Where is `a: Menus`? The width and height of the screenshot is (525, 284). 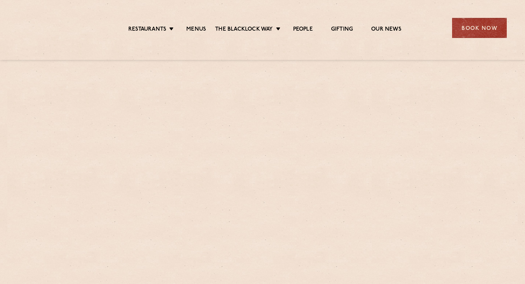
a: Menus is located at coordinates (196, 30).